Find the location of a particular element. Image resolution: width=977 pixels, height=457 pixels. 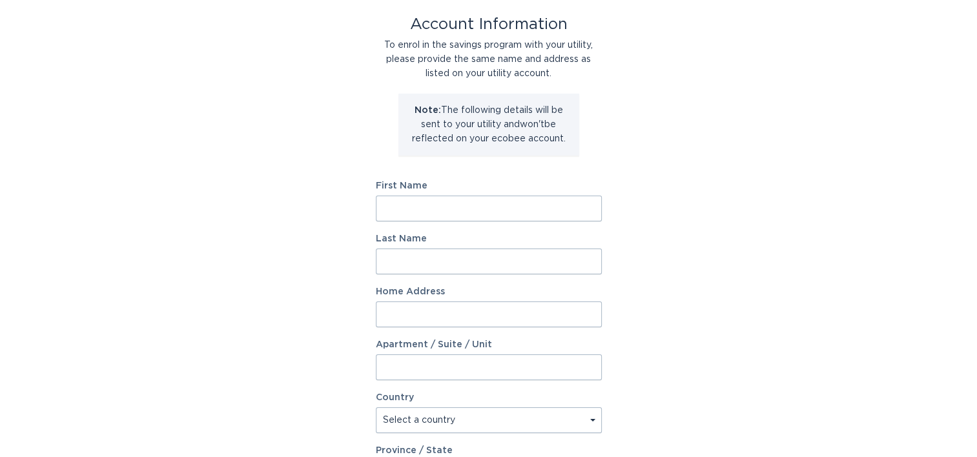

strong: Note: is located at coordinates (428, 110).